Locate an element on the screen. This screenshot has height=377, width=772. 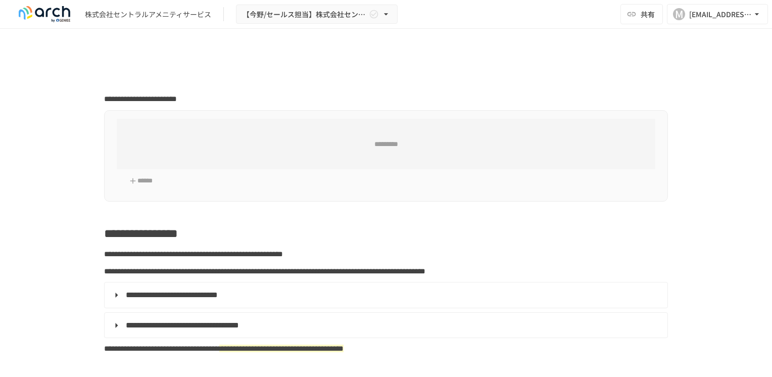
span: 【今野/セールス担当】株式会社セントラルアメニティサービス様_初期設定サポート is located at coordinates (304, 14).